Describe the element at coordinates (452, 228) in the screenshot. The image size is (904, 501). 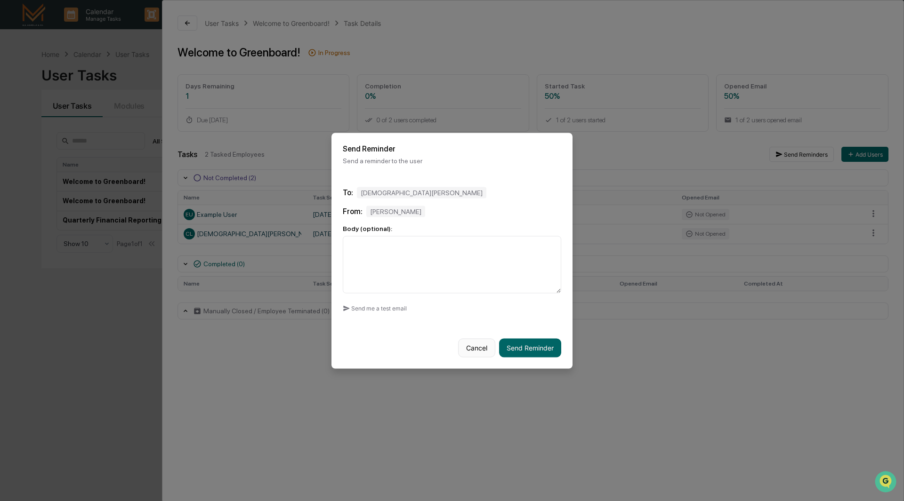
I see `div: Body (optional):` at that location.